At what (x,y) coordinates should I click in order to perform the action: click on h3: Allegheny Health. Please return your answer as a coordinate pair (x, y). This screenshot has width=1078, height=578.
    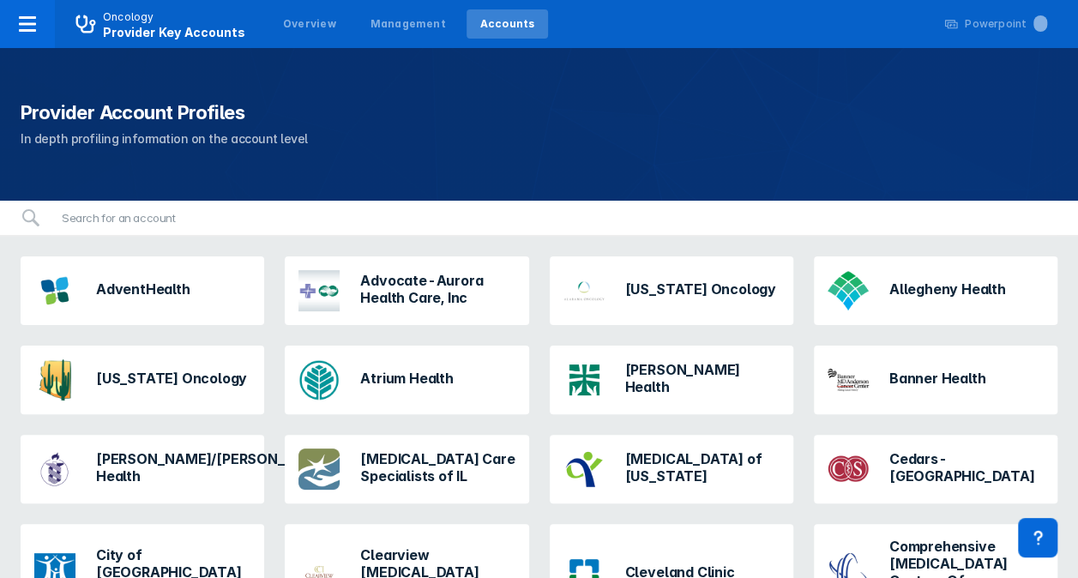
    Looking at the image, I should click on (948, 289).